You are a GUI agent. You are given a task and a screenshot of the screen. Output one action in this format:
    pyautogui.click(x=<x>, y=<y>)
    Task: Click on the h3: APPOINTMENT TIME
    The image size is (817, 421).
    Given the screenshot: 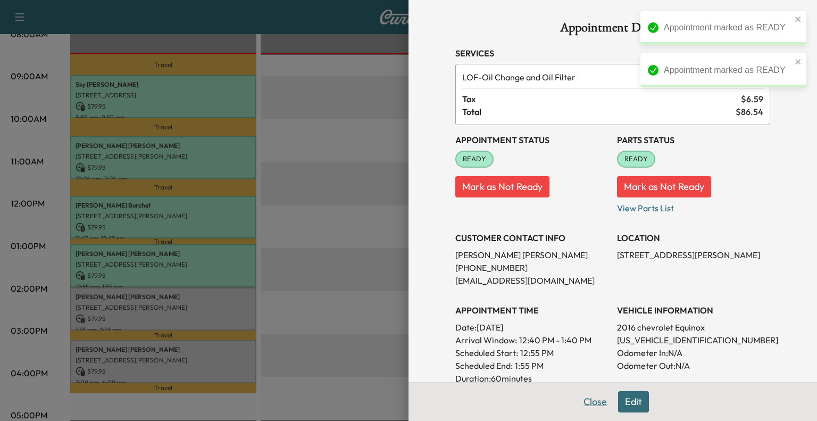 What is the action you would take?
    pyautogui.click(x=532, y=310)
    